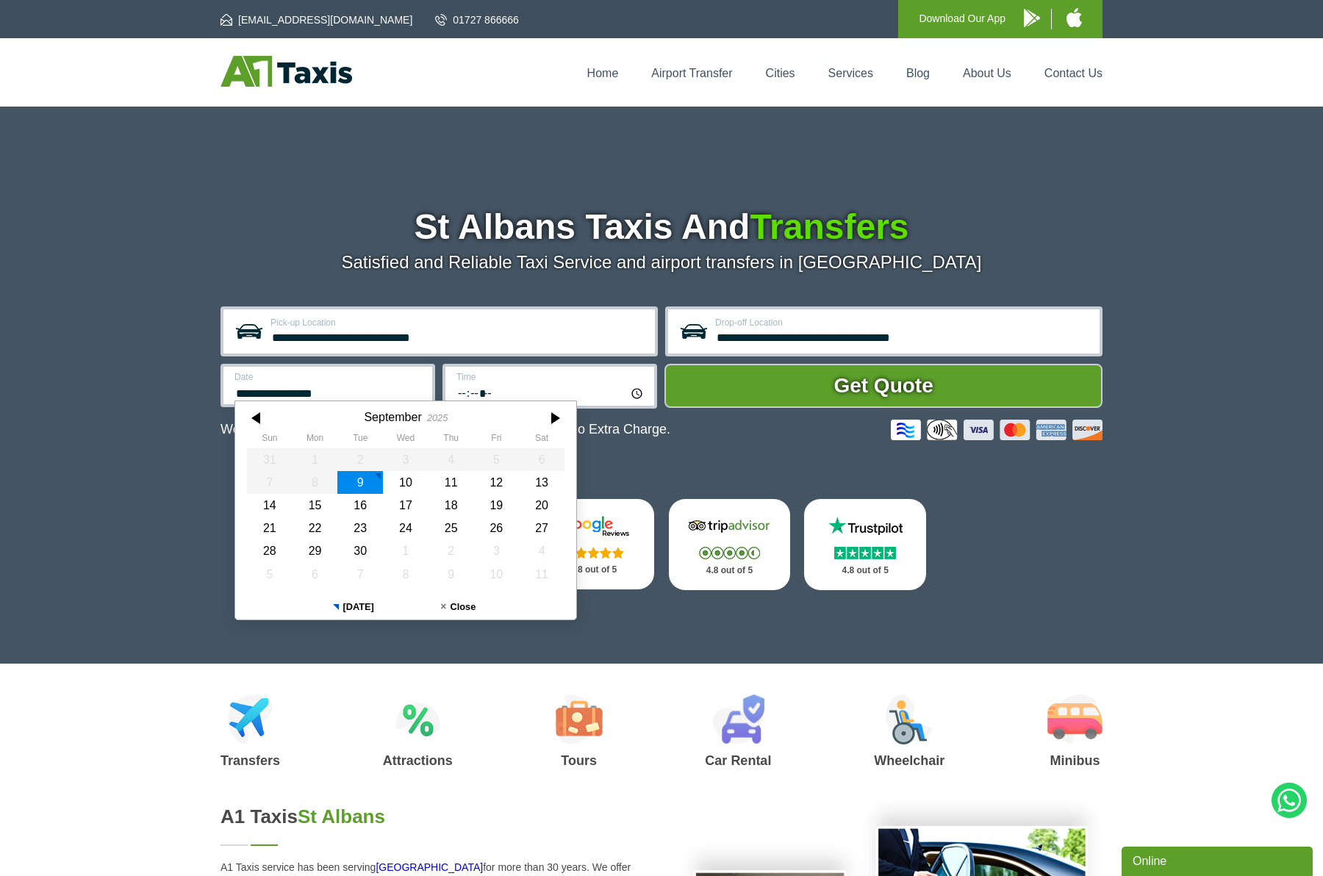 This screenshot has width=1323, height=876. I want to click on div: 01 September 2025, so click(315, 459).